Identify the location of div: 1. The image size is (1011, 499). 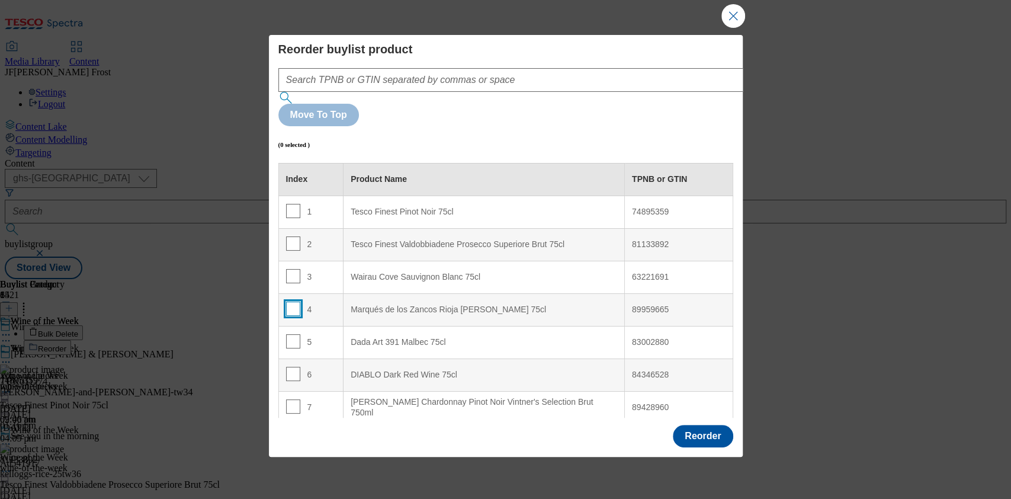
(311, 212).